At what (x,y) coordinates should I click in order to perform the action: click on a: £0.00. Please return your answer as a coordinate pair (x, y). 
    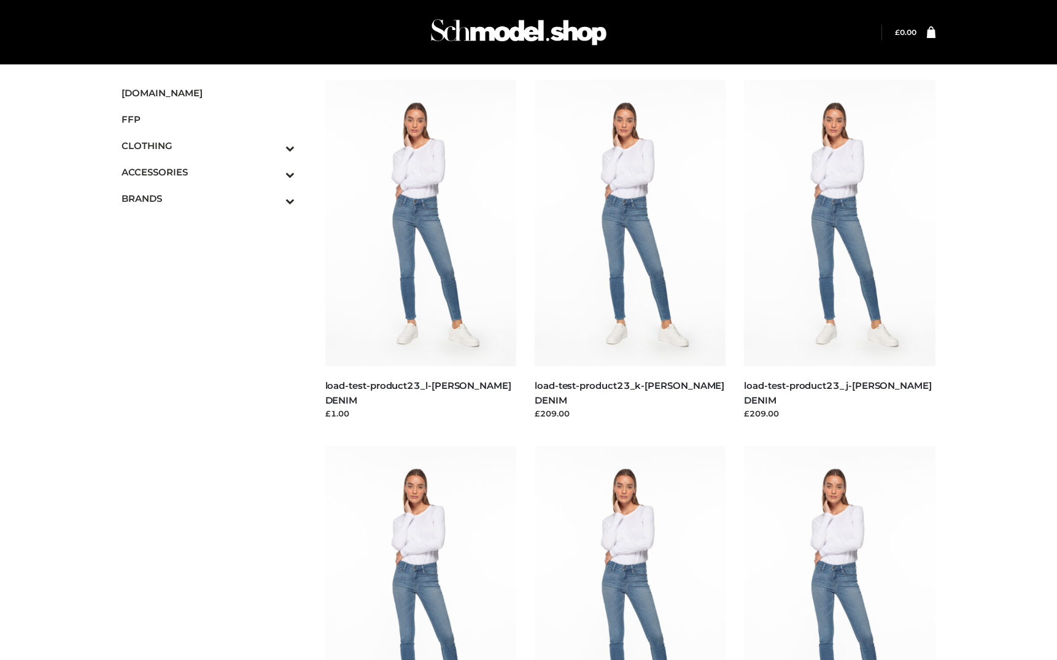
    Looking at the image, I should click on (905, 32).